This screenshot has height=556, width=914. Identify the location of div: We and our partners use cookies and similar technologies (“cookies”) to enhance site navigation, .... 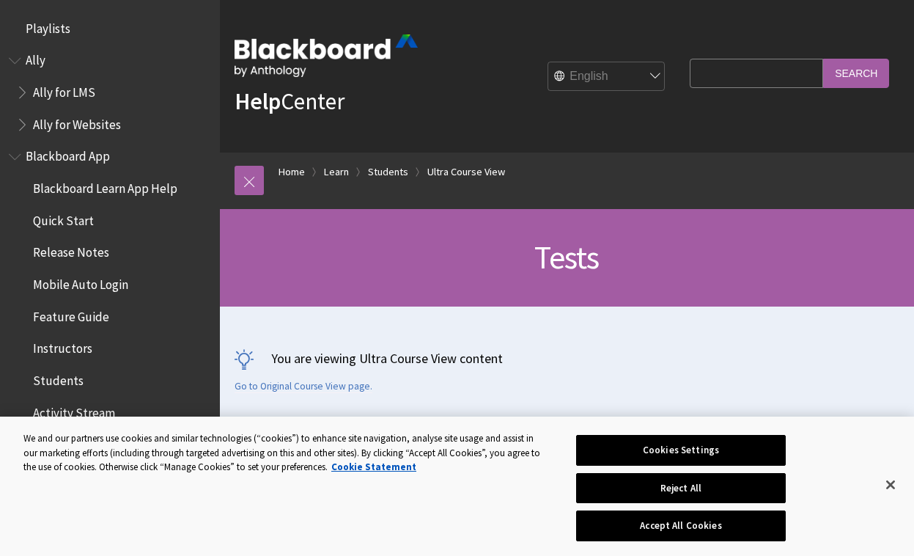
(286, 452).